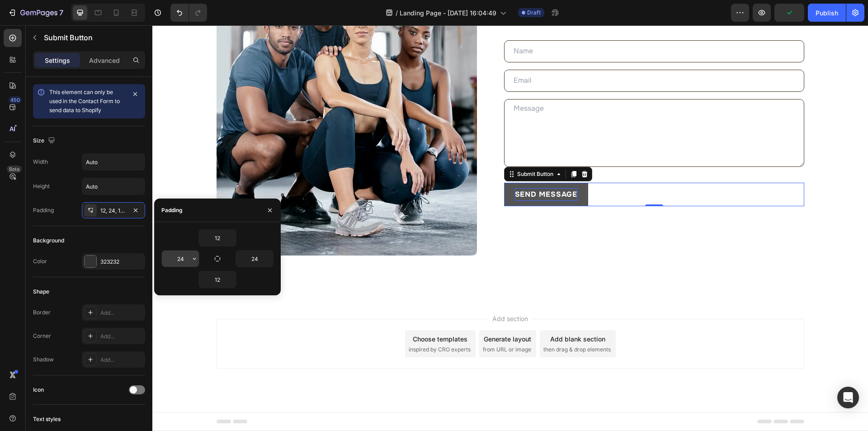 The image size is (868, 431). Describe the element at coordinates (354, 324) in the screenshot. I see `span: from URL or image` at that location.